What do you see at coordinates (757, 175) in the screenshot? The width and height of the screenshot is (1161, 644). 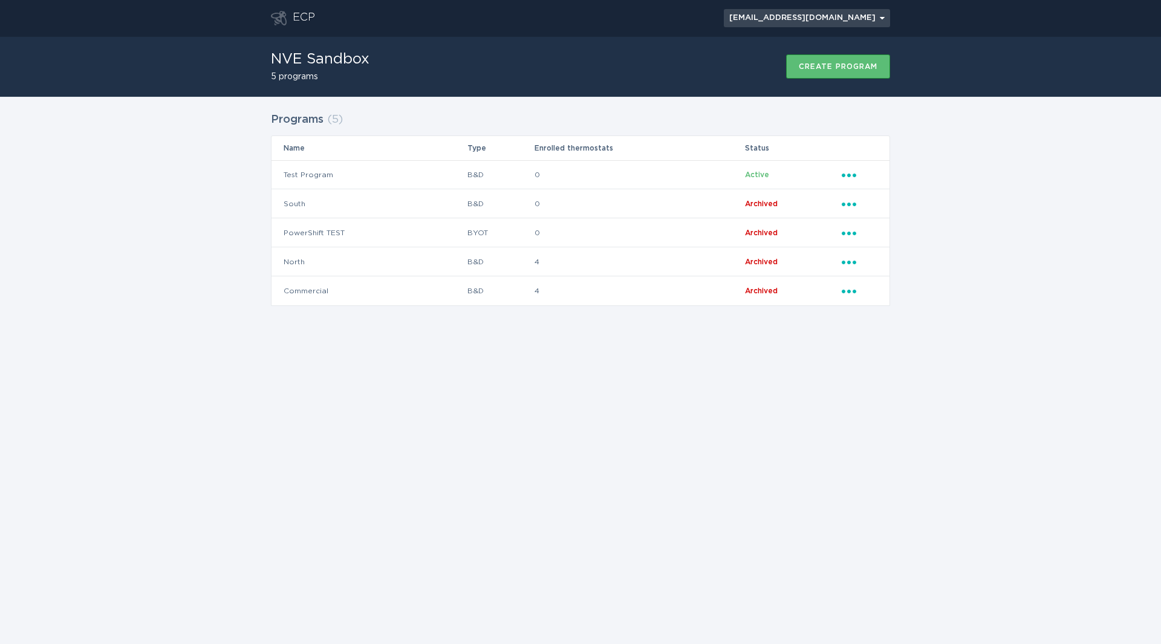 I see `span: Active` at bounding box center [757, 175].